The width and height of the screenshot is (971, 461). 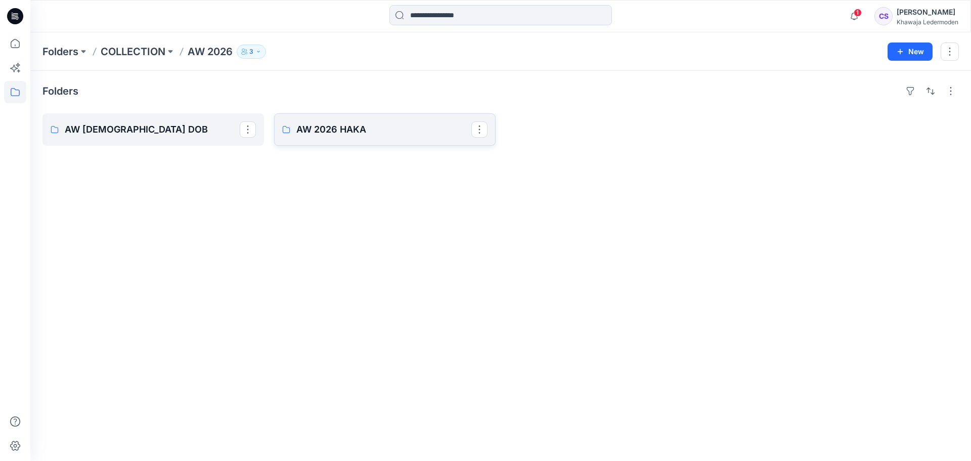 What do you see at coordinates (210, 52) in the screenshot?
I see `p: AW 2026` at bounding box center [210, 52].